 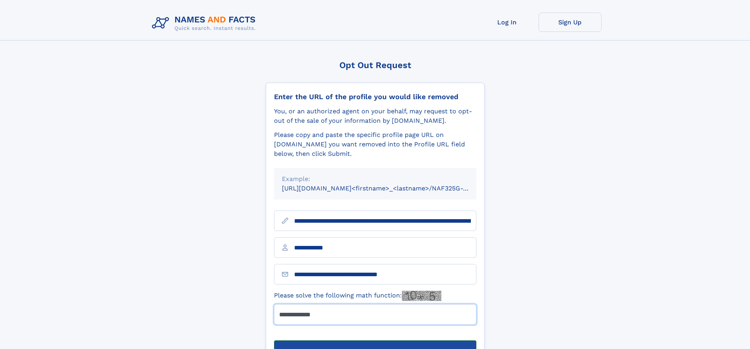 What do you see at coordinates (375, 97) in the screenshot?
I see `div: Enter the URL of the profile you would like removed` at bounding box center [375, 97].